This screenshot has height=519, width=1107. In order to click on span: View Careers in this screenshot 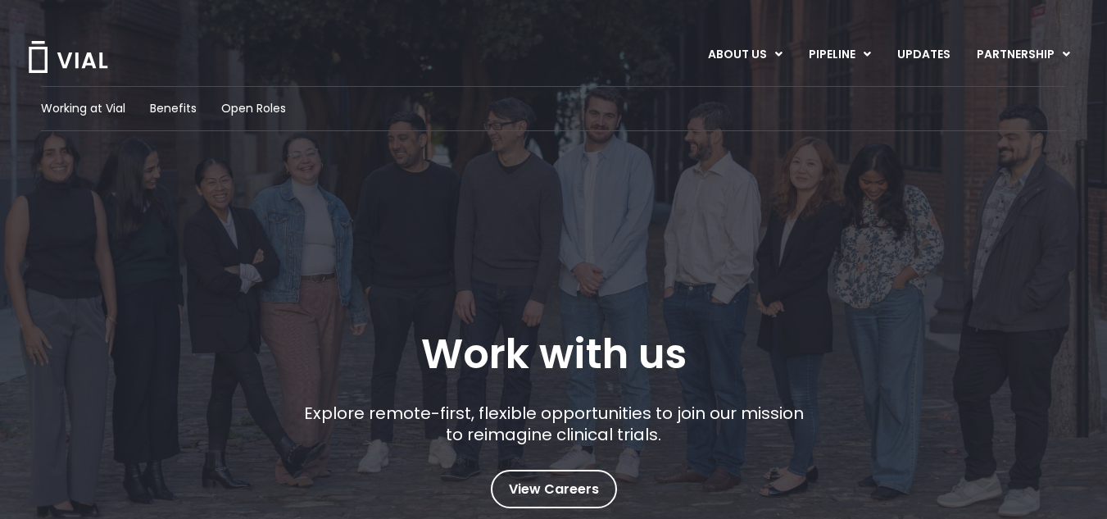, I will do `click(554, 489)`.